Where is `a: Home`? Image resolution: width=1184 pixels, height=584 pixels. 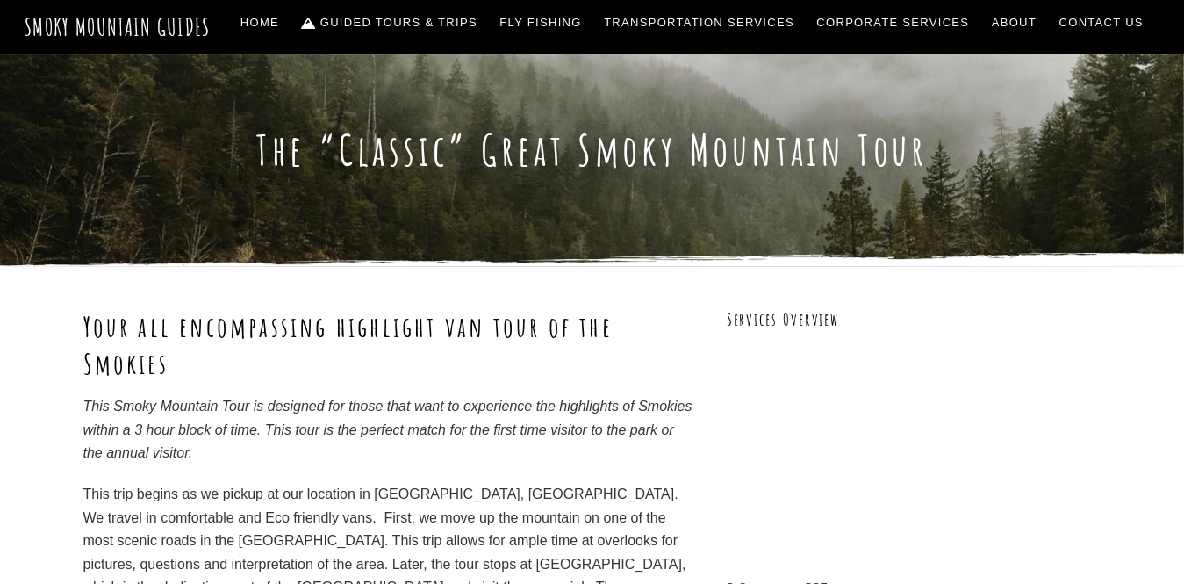 a: Home is located at coordinates (260, 23).